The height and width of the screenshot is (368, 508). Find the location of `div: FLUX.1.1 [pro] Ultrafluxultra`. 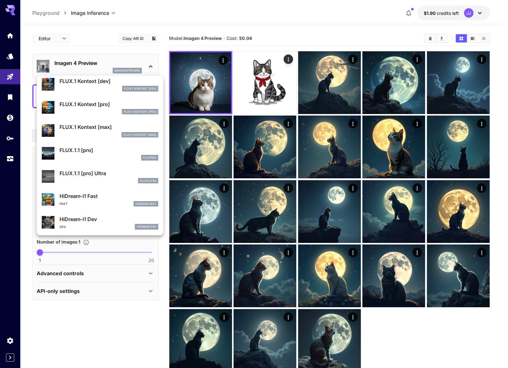

div: FLUX.1.1 [pro] Ultrafluxultra is located at coordinates (100, 176).